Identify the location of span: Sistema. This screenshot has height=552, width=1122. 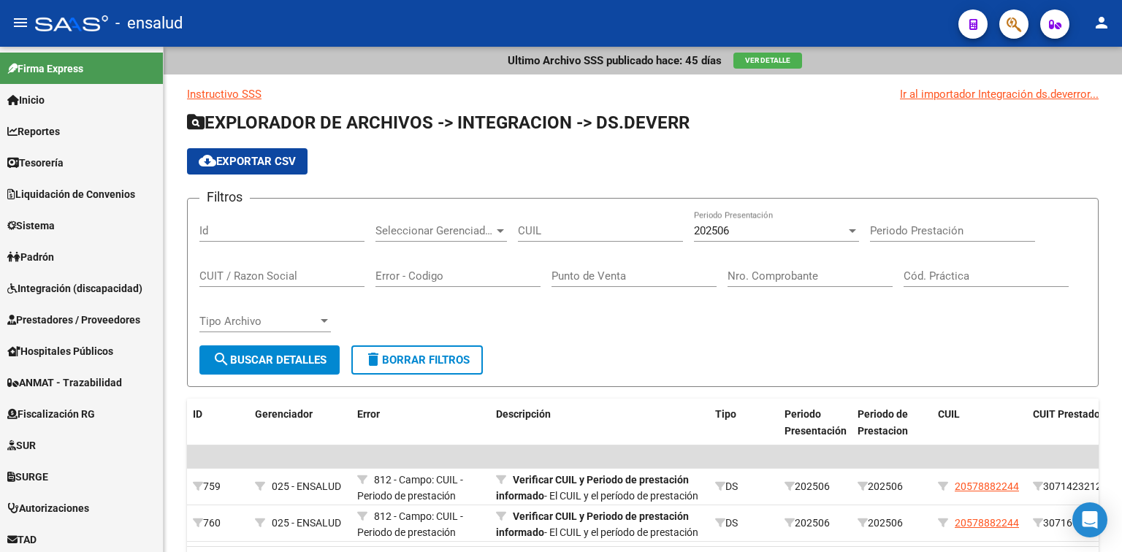
(31, 226).